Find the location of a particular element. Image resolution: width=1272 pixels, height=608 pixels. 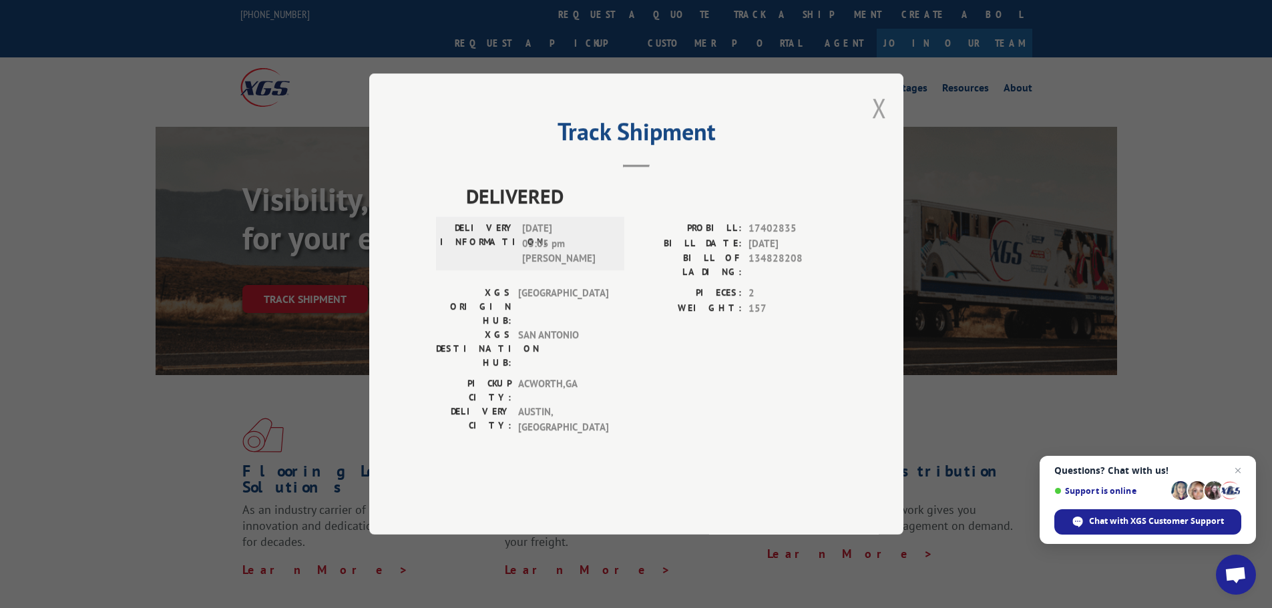

label: PICKUP CITY: is located at coordinates (473, 391).